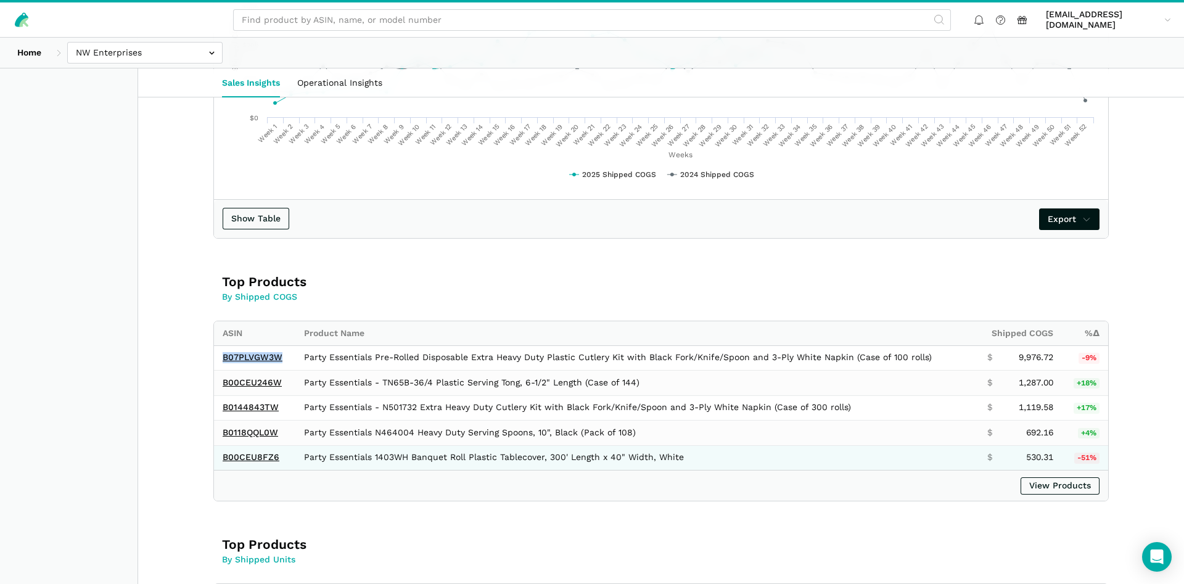 The height and width of the screenshot is (584, 1184). Describe the element at coordinates (267, 133) in the screenshot. I see `tspan: Week 1` at that location.